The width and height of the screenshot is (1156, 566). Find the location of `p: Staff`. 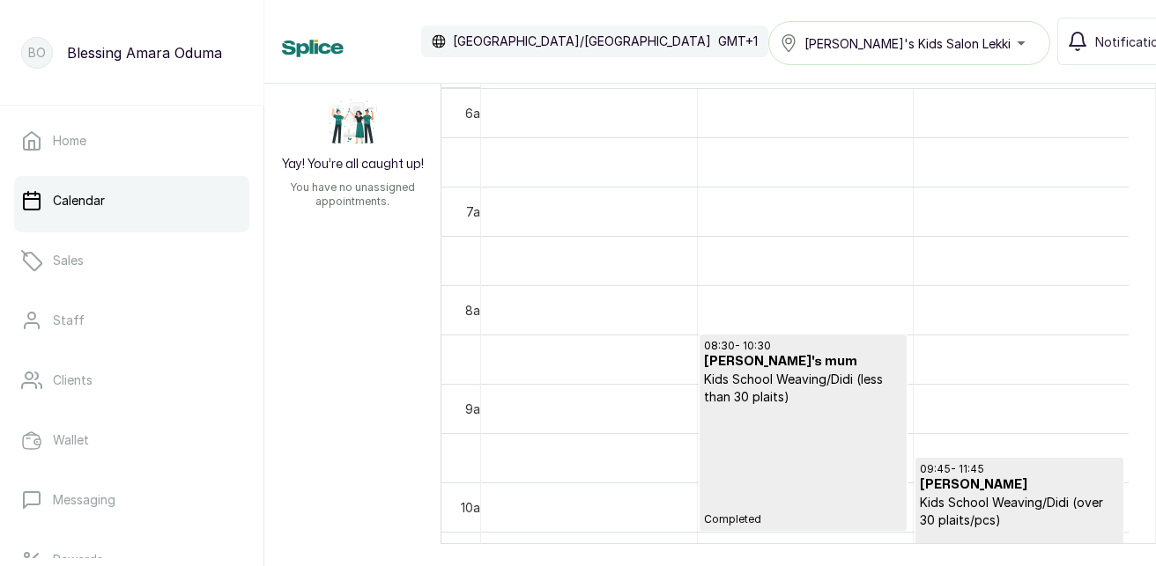

p: Staff is located at coordinates (69, 321).